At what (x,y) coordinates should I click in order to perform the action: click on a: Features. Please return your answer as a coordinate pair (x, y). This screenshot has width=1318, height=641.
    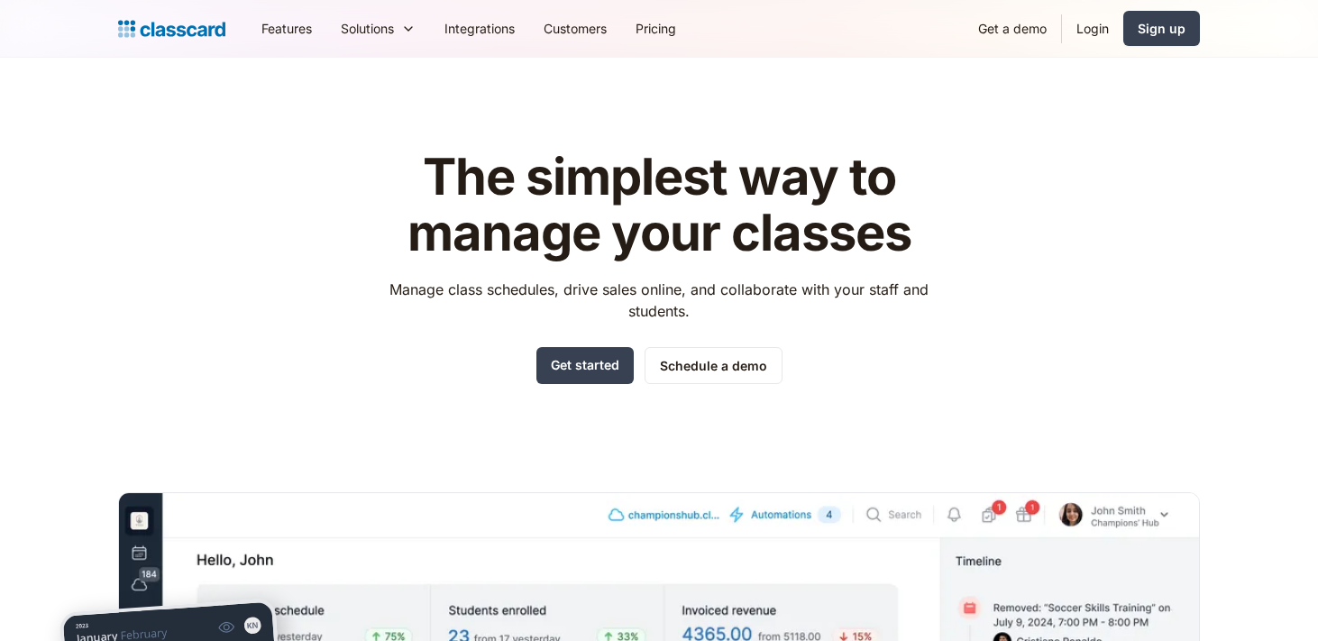
    Looking at the image, I should click on (287, 28).